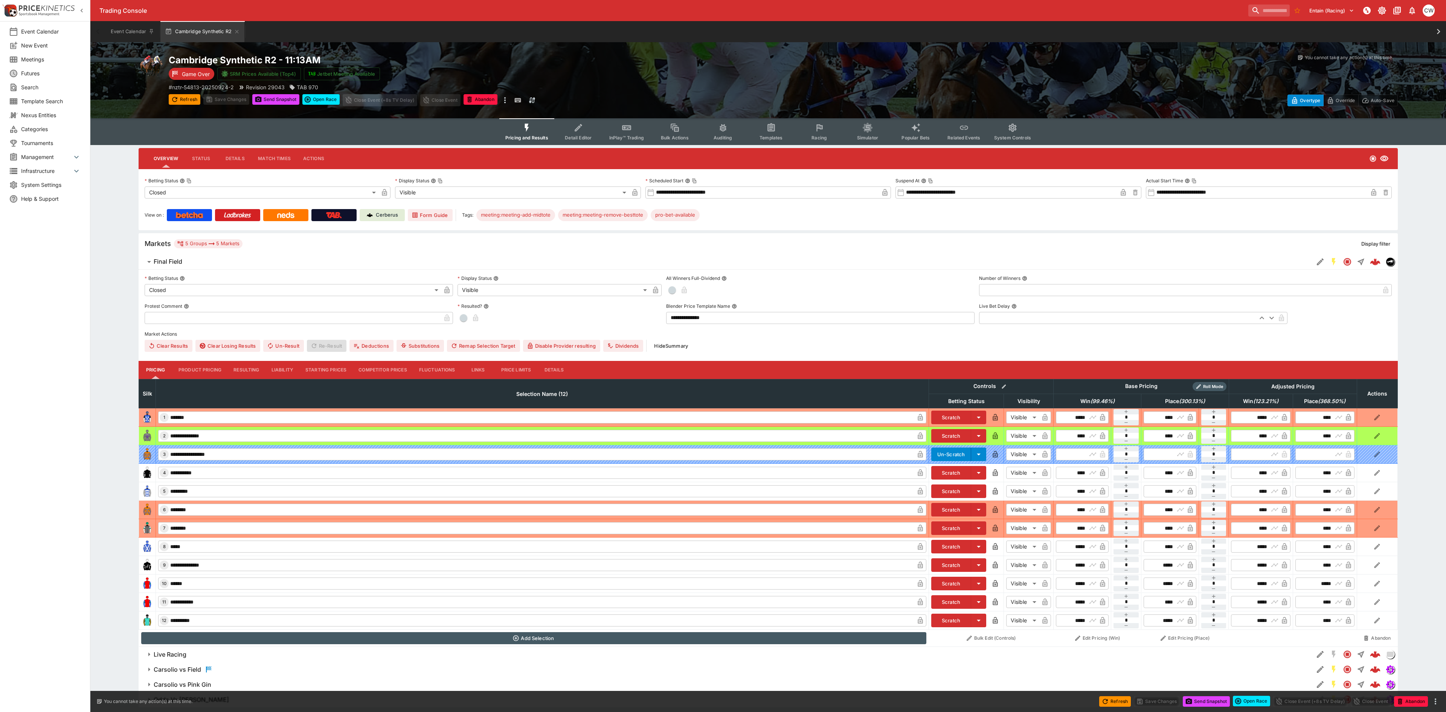 This screenshot has height=712, width=1446. What do you see at coordinates (202, 32) in the screenshot?
I see `button: Cambridge Synthetic R2` at bounding box center [202, 32].